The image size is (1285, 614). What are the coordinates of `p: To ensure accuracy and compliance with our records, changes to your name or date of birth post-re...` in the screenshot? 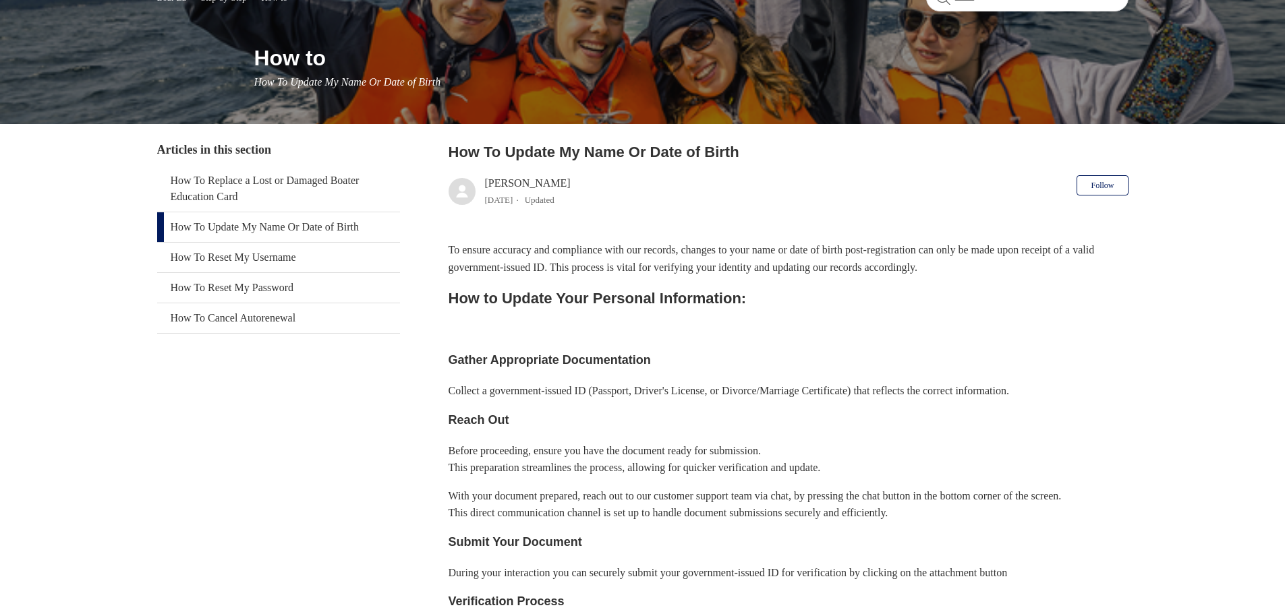 It's located at (788, 258).